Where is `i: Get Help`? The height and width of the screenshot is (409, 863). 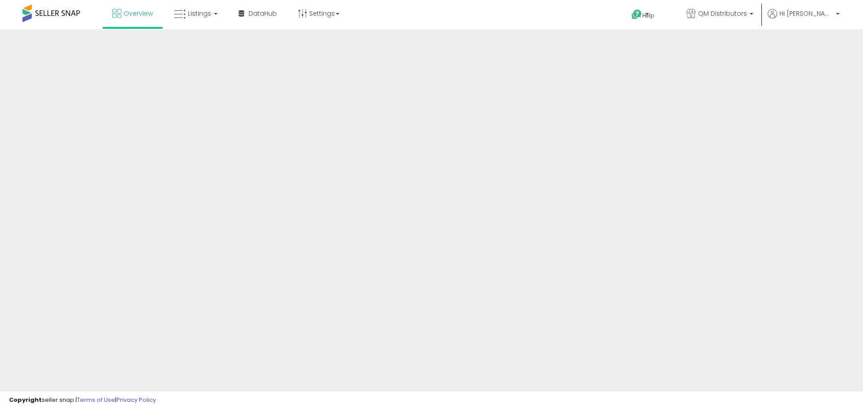 i: Get Help is located at coordinates (636, 14).